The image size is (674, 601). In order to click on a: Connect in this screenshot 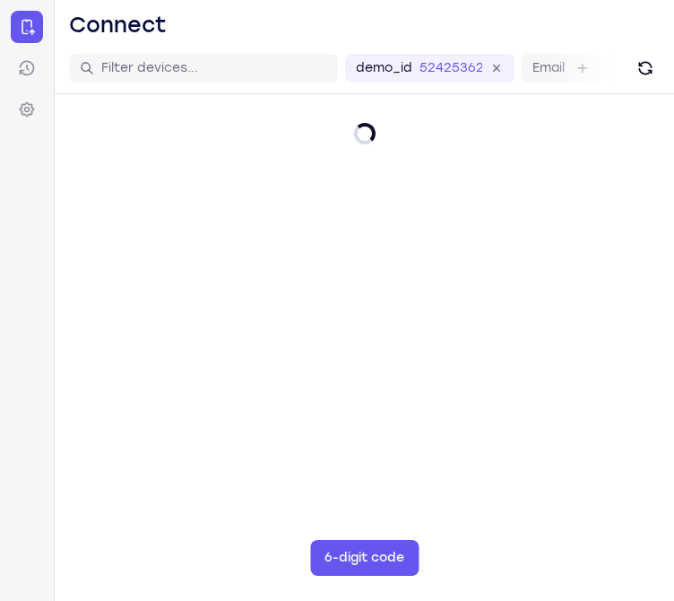, I will do `click(27, 27)`.